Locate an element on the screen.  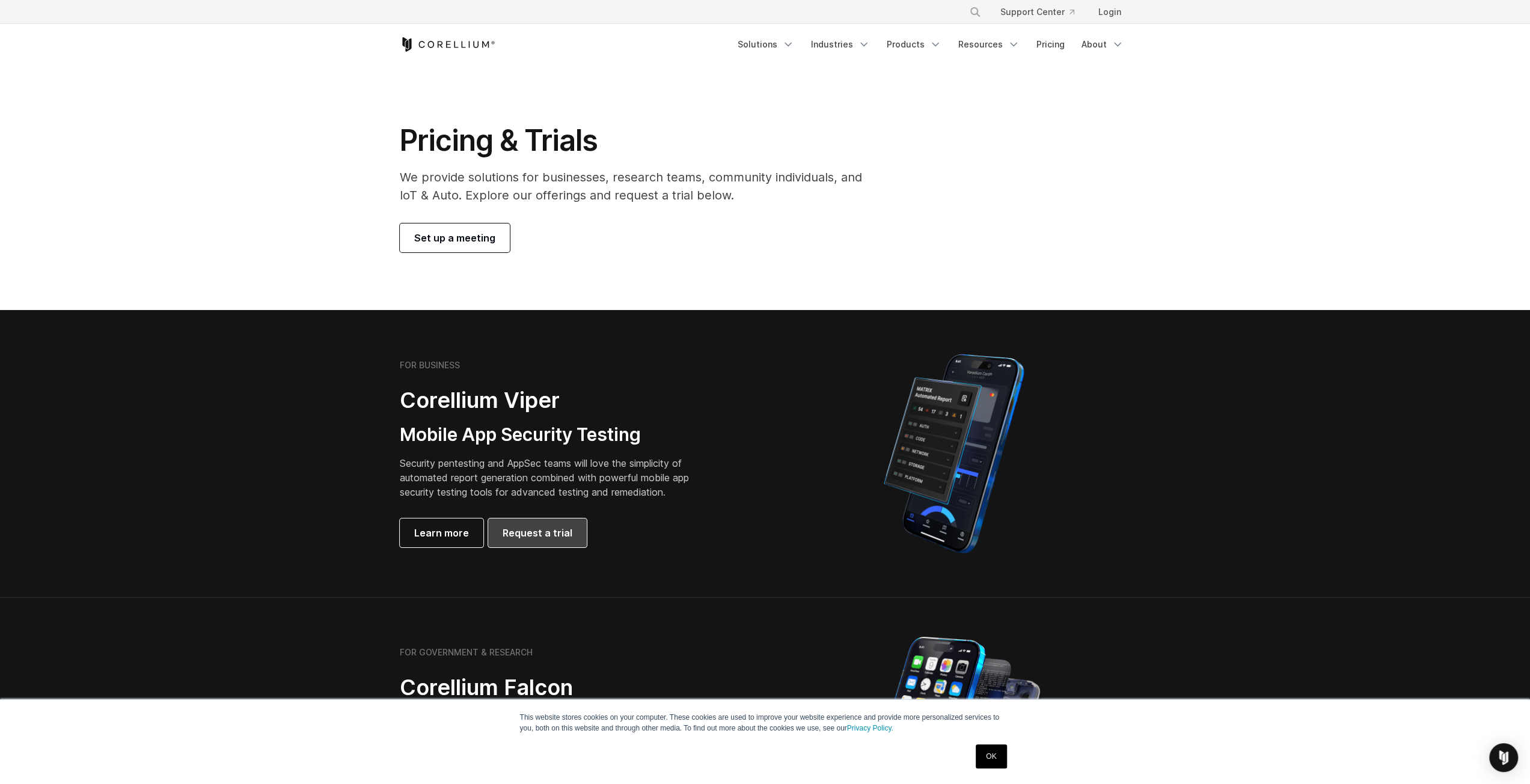
a: Learn more is located at coordinates (441, 533).